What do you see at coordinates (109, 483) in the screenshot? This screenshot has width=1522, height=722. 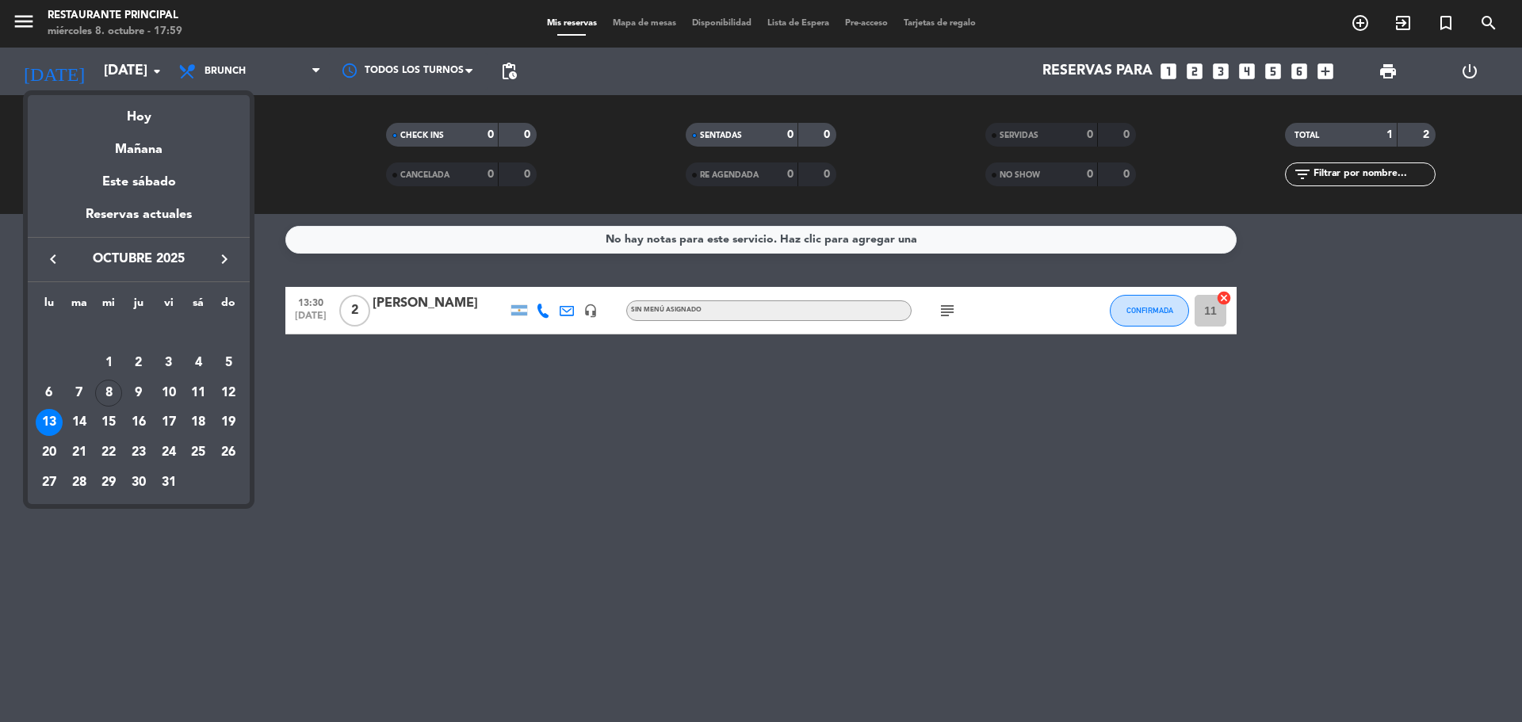 I see `div: 29` at bounding box center [109, 483].